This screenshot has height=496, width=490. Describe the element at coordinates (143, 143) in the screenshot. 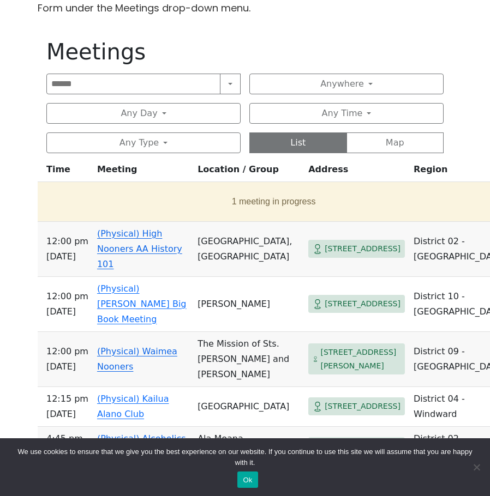

I see `button: Any Type` at that location.